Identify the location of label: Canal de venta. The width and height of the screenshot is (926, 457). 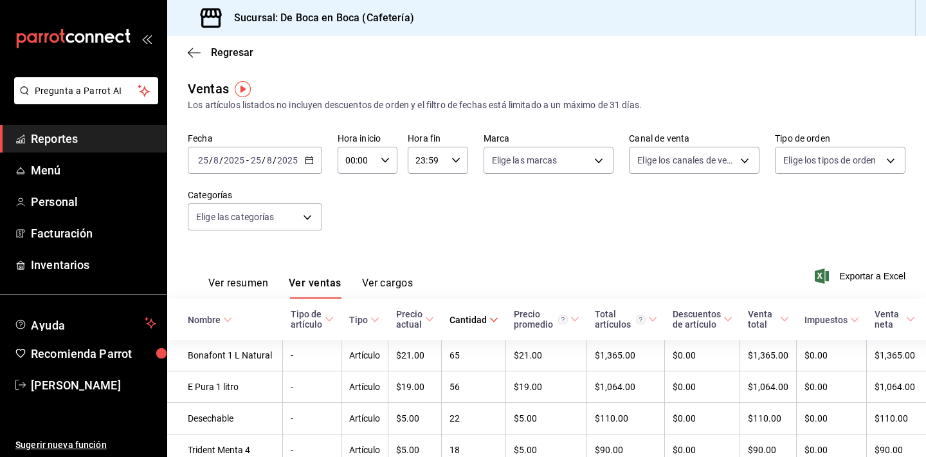
(694, 138).